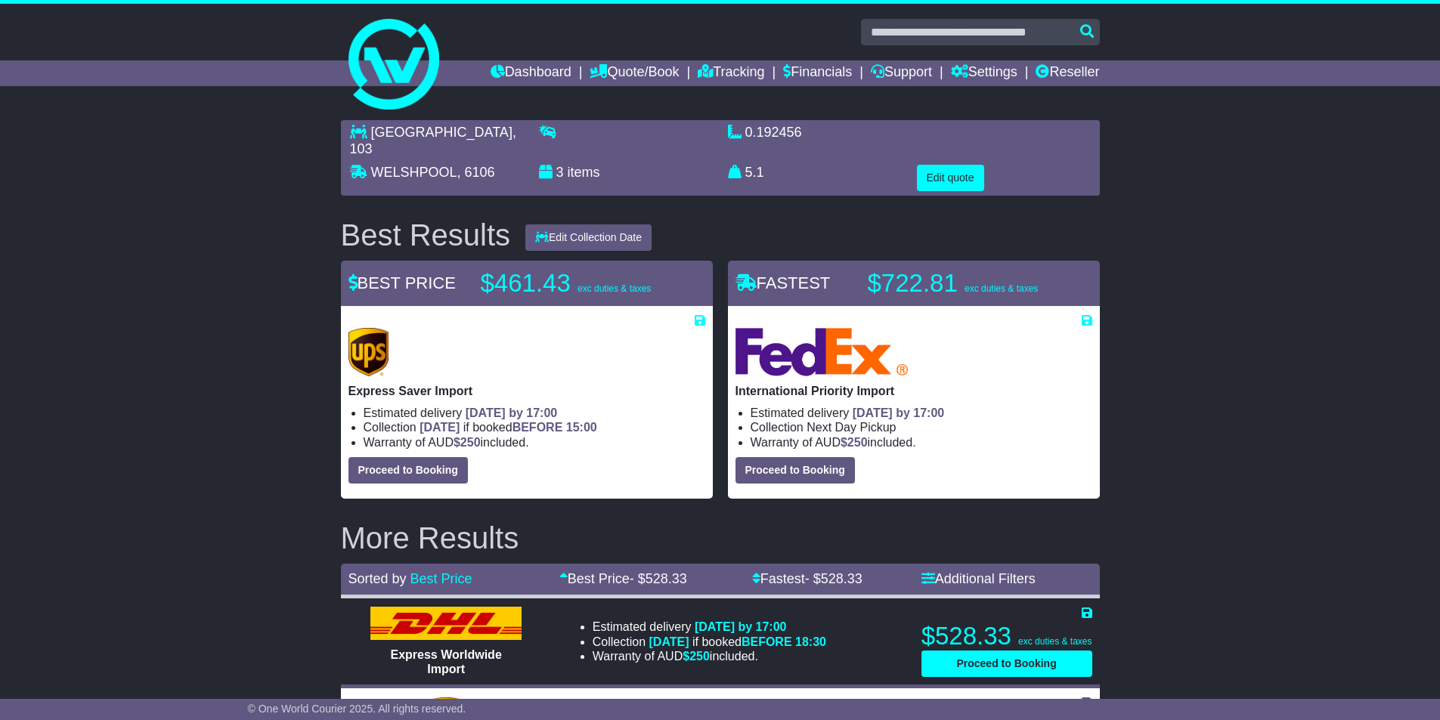 This screenshot has height=720, width=1440. What do you see at coordinates (588, 237) in the screenshot?
I see `button: Edit Collection Date` at bounding box center [588, 237].